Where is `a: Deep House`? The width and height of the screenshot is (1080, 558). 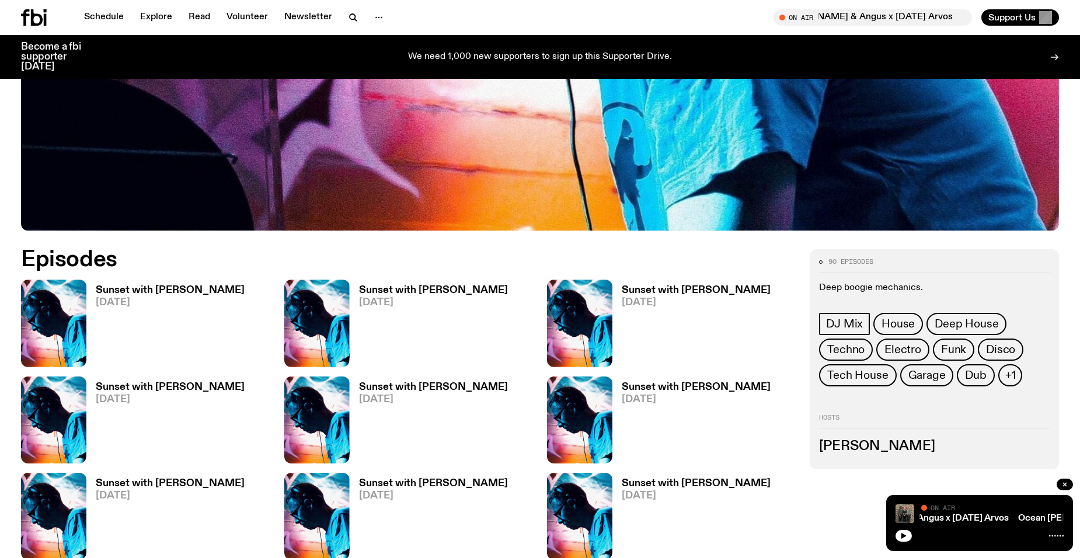
a: Deep House is located at coordinates (966, 324).